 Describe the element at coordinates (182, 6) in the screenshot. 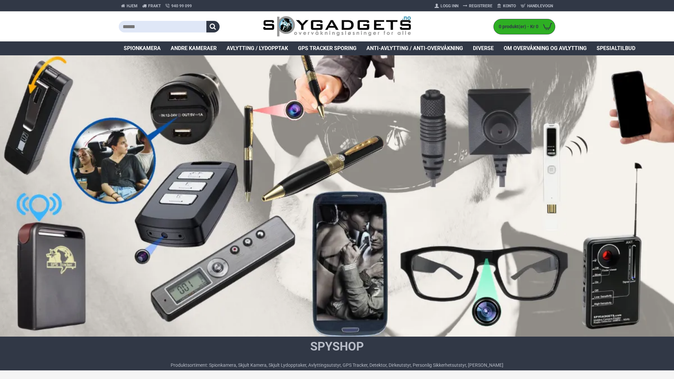

I see `span: 940 99 099` at that location.